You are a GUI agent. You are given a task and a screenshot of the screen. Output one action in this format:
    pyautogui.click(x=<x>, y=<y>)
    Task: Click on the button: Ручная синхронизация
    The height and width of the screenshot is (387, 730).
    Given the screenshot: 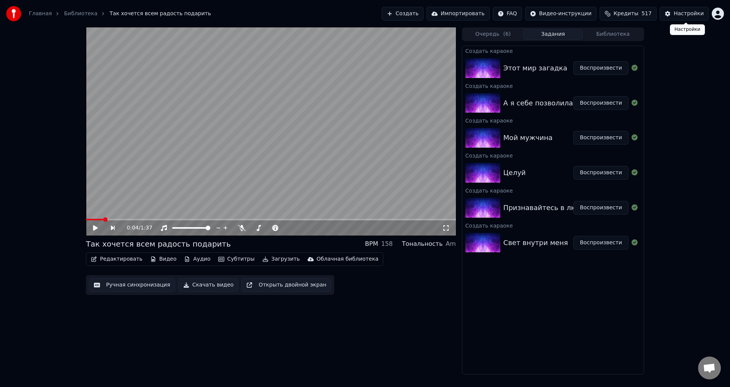 What is the action you would take?
    pyautogui.click(x=132, y=285)
    